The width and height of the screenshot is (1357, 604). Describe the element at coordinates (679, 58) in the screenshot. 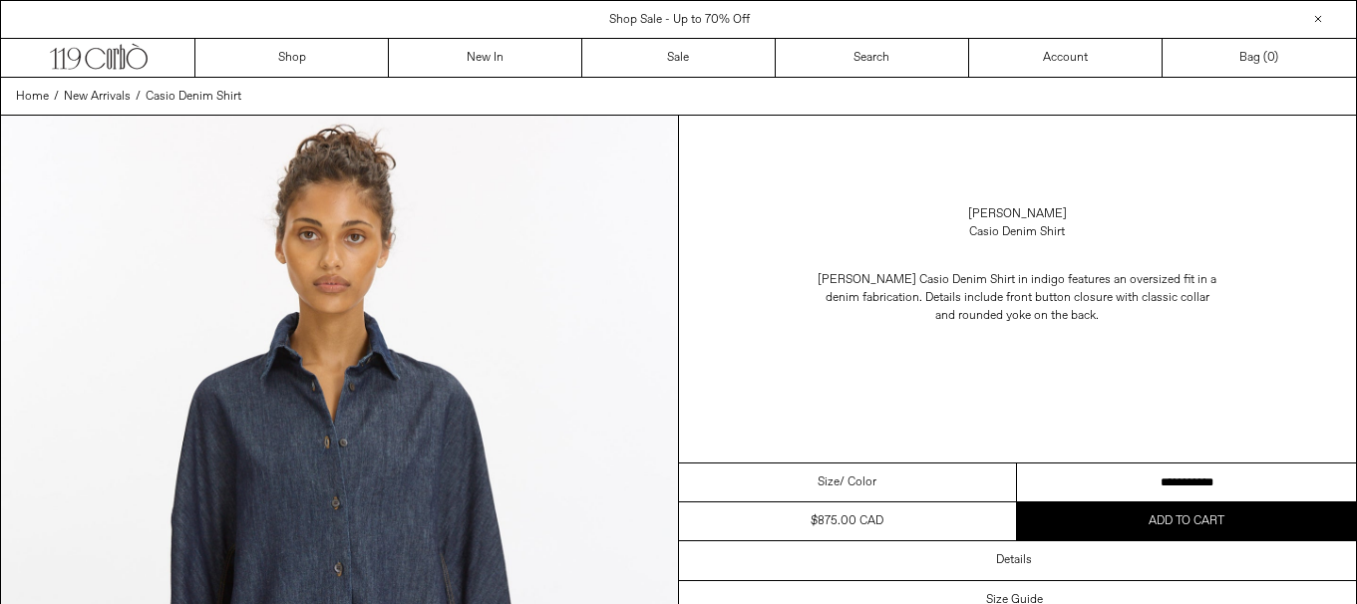

I see `a: Sale` at that location.